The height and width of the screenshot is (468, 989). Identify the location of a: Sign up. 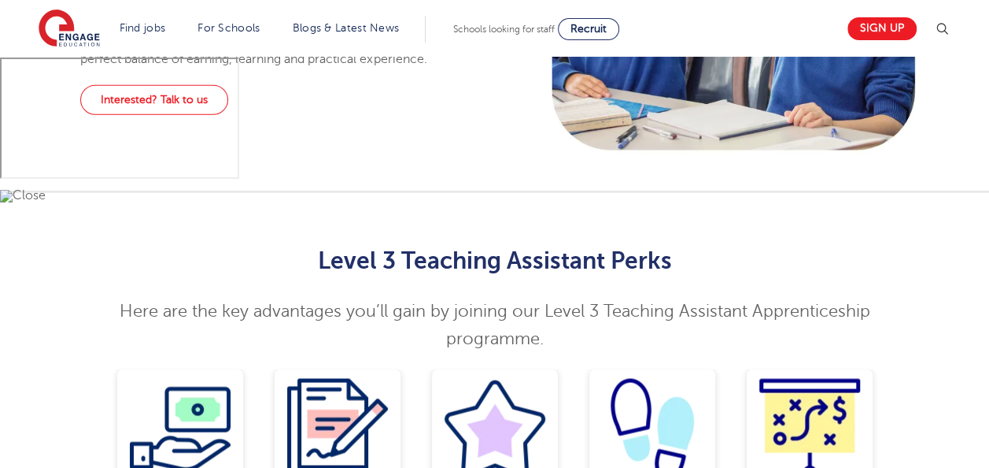
(882, 28).